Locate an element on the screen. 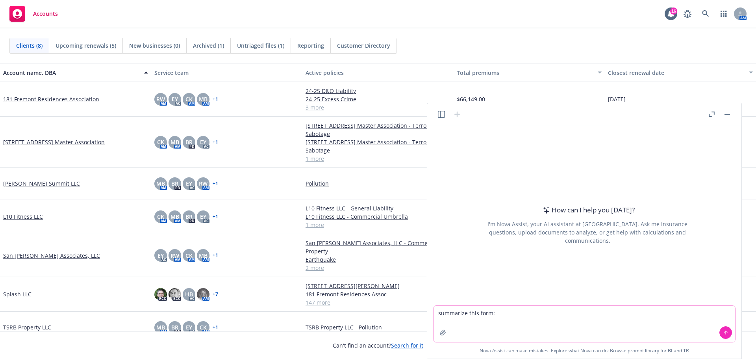  a: 3 more is located at coordinates (378, 107).